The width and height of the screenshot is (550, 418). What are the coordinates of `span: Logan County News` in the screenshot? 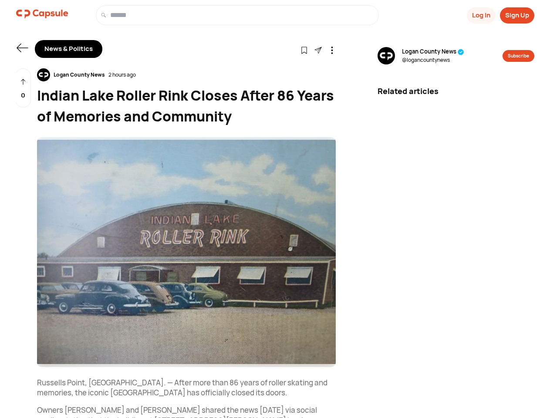 It's located at (433, 52).